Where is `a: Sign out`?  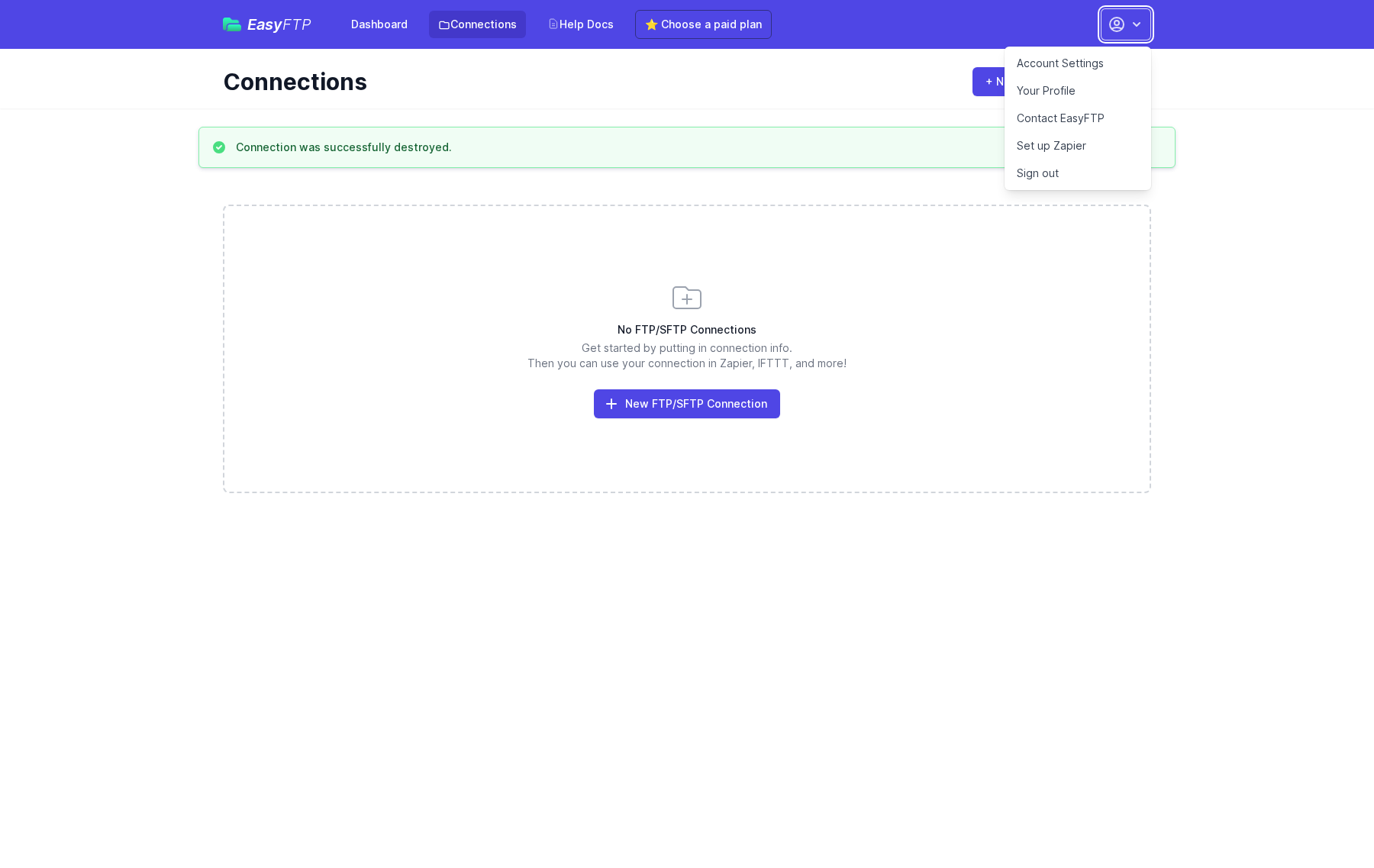 a: Sign out is located at coordinates (1079, 173).